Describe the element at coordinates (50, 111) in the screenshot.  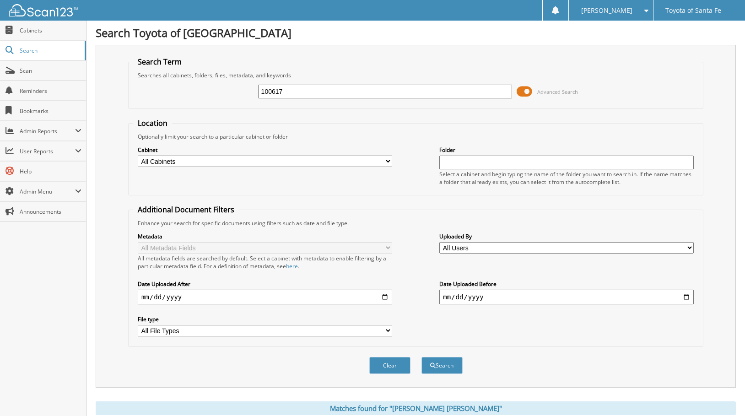
I see `span: Bookmarks` at that location.